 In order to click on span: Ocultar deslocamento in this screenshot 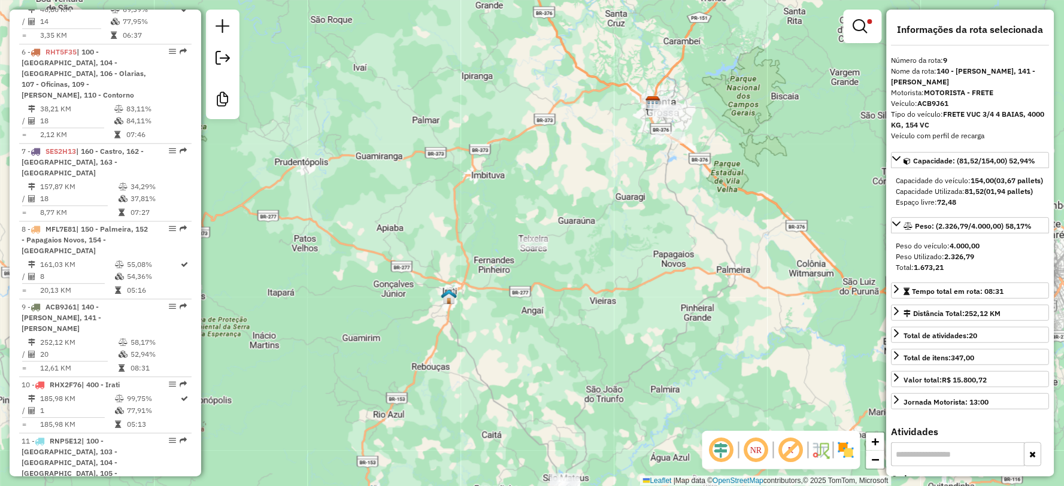, I will do `click(721, 450)`.